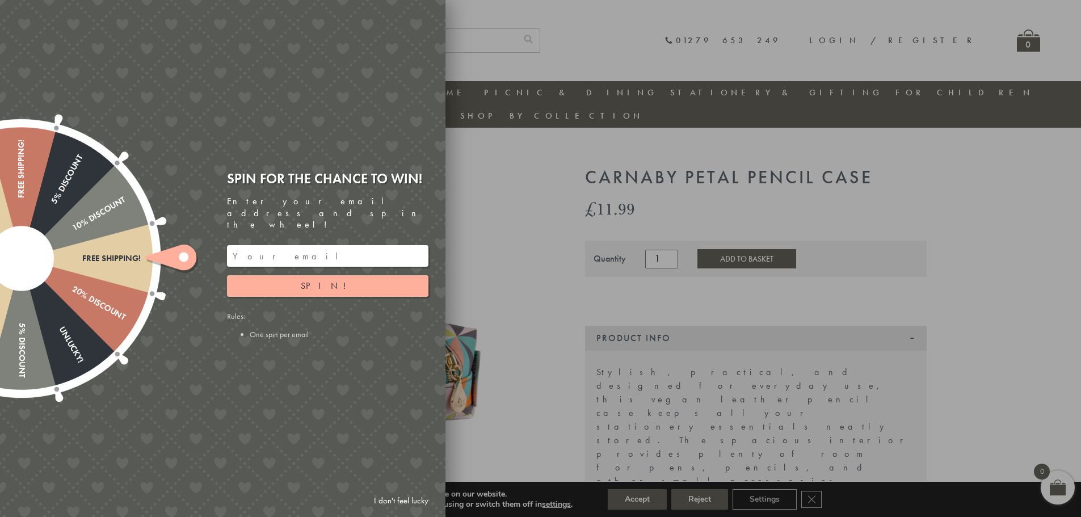  Describe the element at coordinates (327, 325) in the screenshot. I see `div: Rules:` at that location.